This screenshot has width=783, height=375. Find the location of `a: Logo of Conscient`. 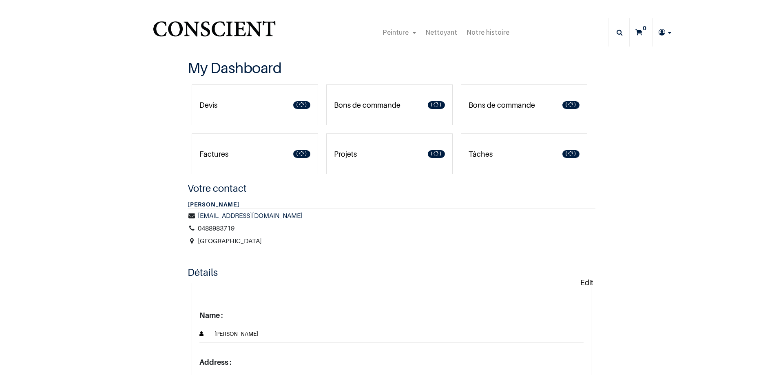

a: Logo of Conscient is located at coordinates (214, 32).